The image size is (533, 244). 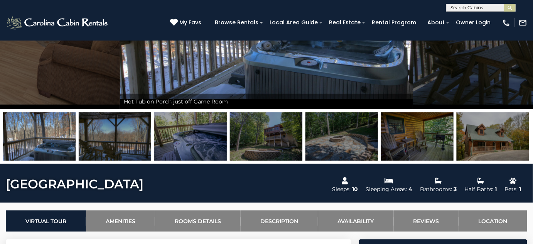 What do you see at coordinates (426, 221) in the screenshot?
I see `a: Reviews` at bounding box center [426, 221].